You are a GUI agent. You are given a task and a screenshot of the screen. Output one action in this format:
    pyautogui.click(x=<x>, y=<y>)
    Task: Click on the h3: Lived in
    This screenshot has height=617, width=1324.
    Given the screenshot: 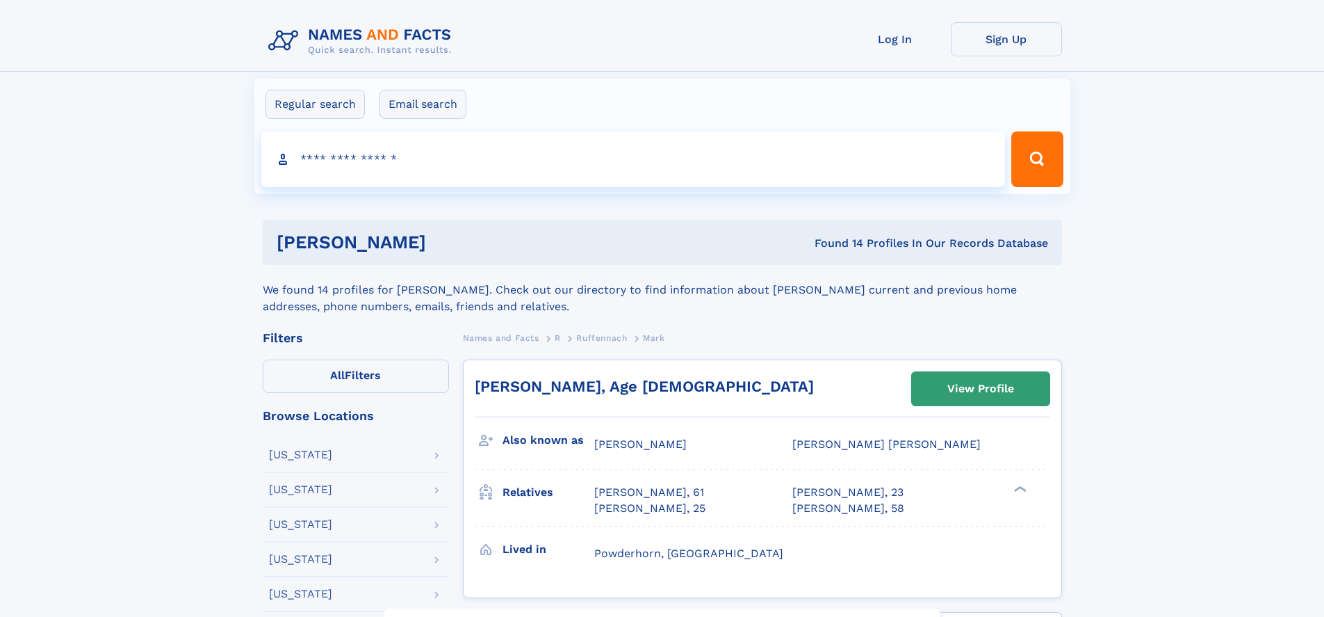 What is the action you would take?
    pyautogui.click(x=548, y=549)
    